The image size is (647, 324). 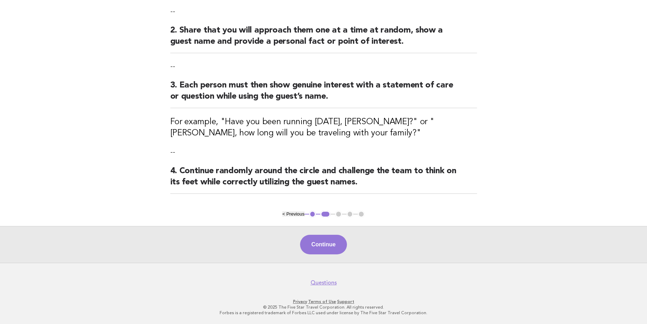 I want to click on p: © 2025 The Five Star Travel Corporation. All rights reserved., so click(x=324, y=307).